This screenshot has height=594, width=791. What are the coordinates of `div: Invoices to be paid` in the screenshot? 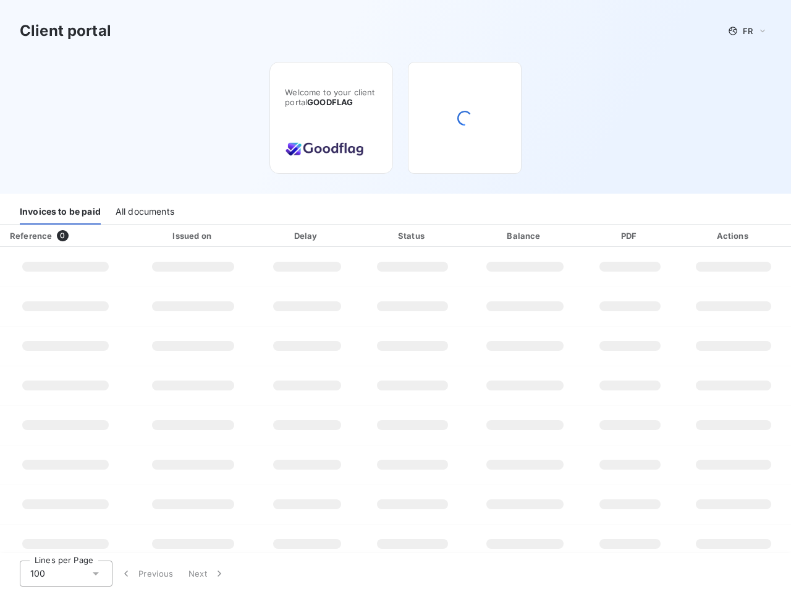 It's located at (60, 211).